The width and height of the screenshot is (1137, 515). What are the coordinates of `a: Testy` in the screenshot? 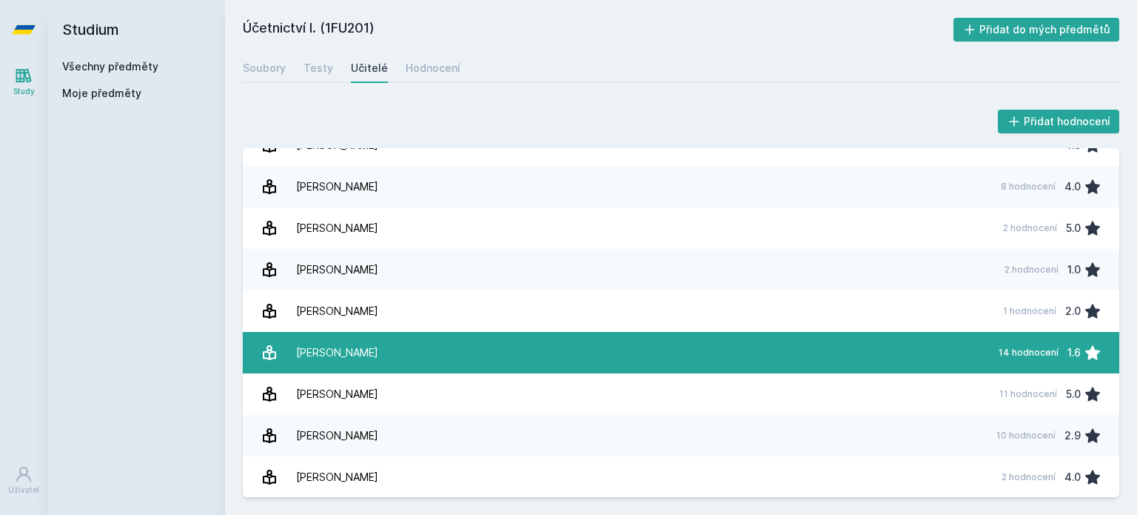 It's located at (318, 68).